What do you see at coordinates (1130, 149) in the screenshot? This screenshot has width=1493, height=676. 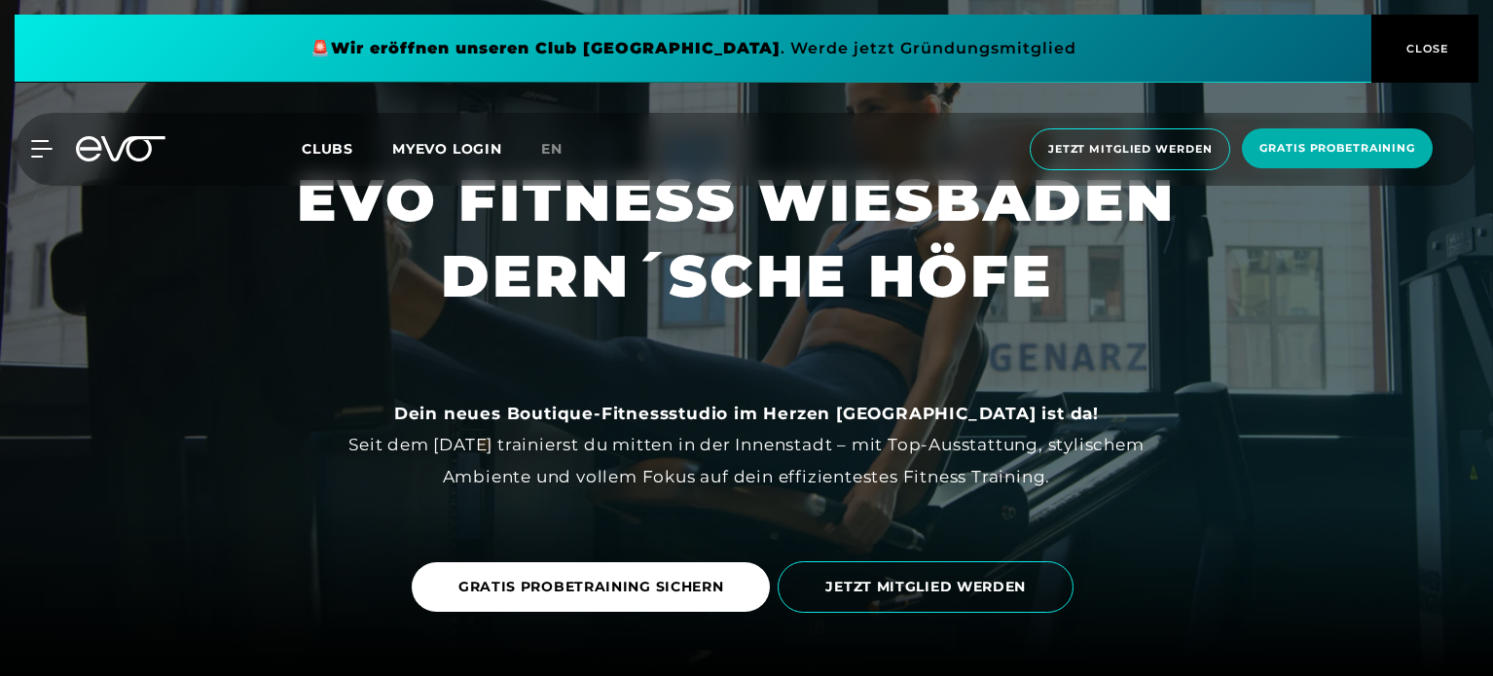 I see `a: Jetzt Mitglied werden` at bounding box center [1130, 149].